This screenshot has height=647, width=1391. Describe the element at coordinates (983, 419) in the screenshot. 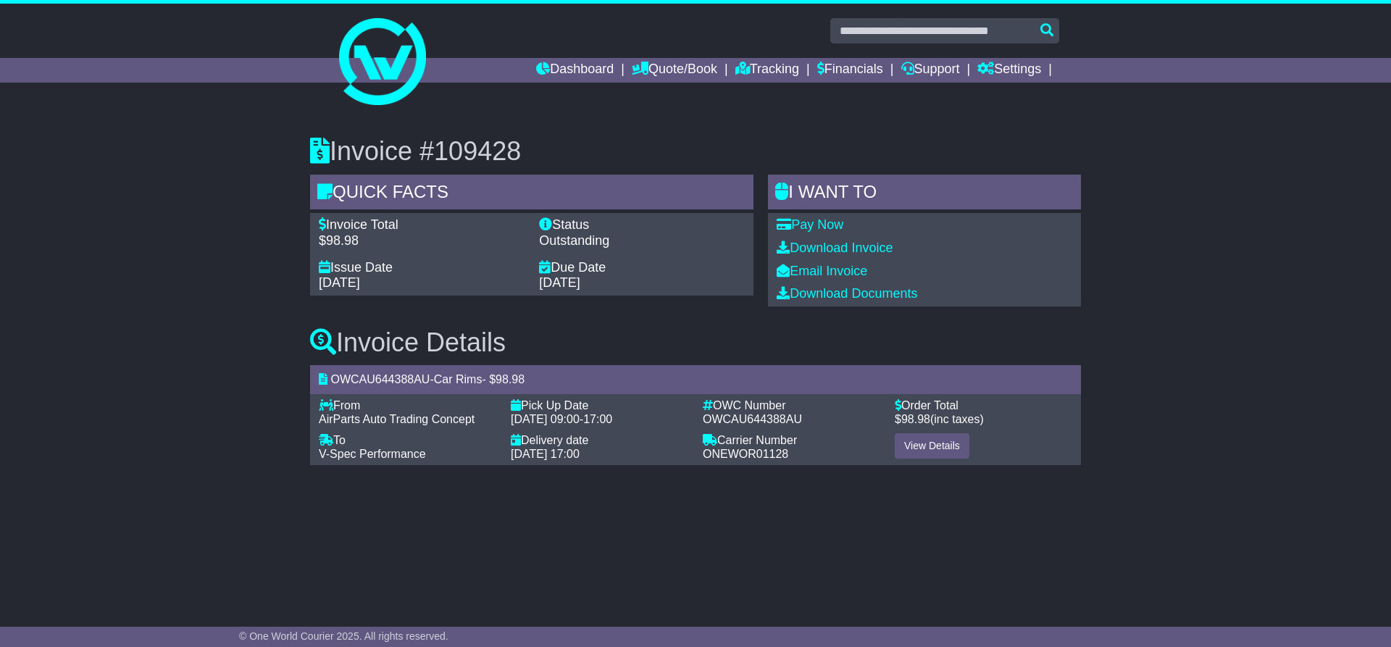

I see `div: $ (inc taxes)` at that location.